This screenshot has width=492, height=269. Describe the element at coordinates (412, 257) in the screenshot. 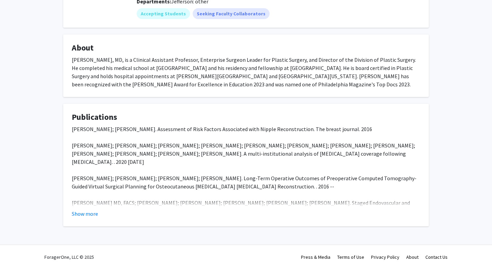

I see `a: About` at that location.